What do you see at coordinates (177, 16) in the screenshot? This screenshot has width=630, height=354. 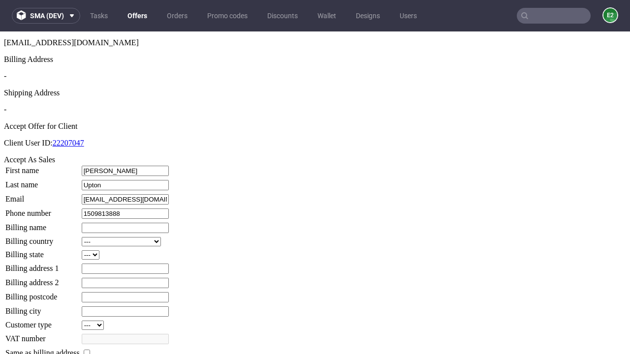 I see `a: Orders` at bounding box center [177, 16].